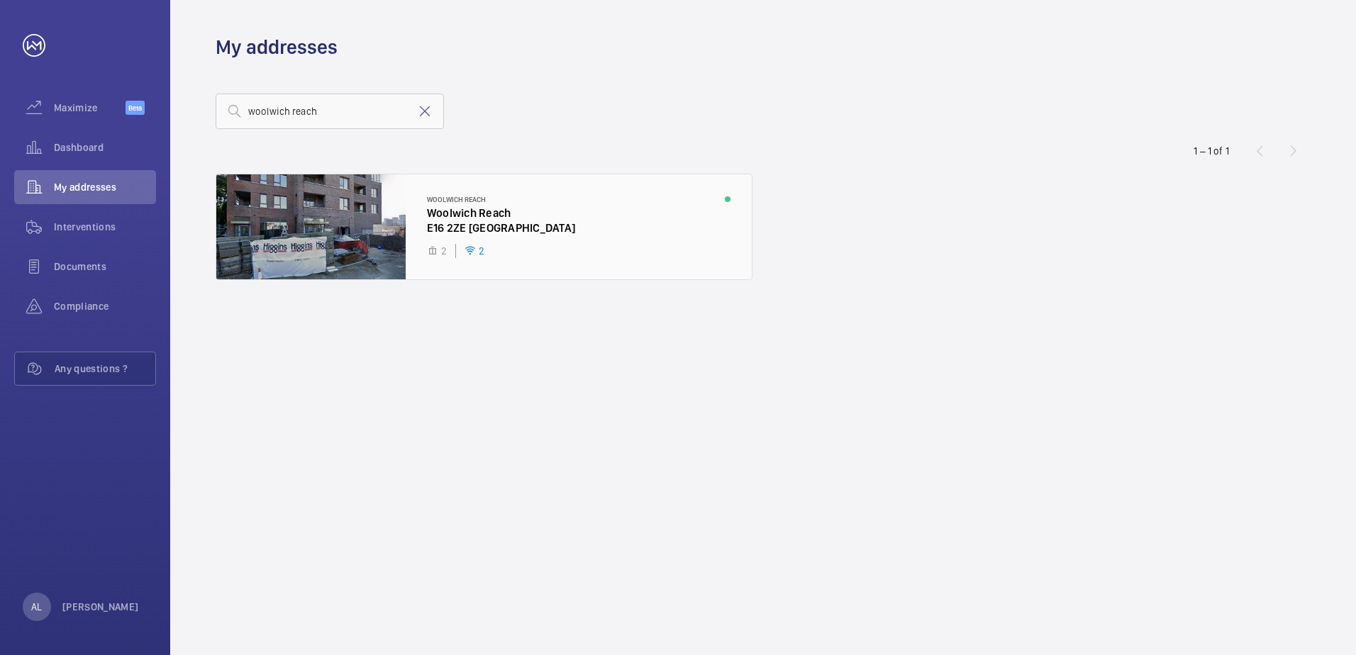 The width and height of the screenshot is (1356, 655). Describe the element at coordinates (105, 187) in the screenshot. I see `span: My addresses` at that location.